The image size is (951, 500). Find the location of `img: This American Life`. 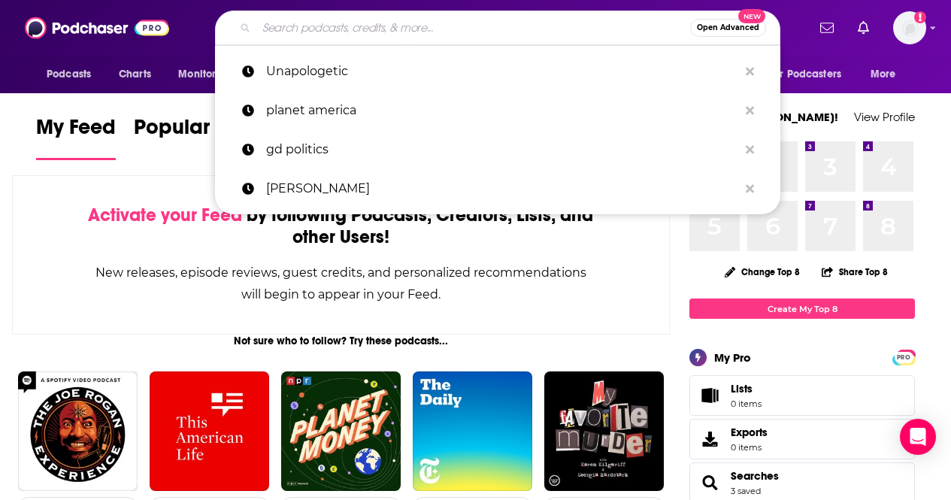

img: This American Life is located at coordinates (209, 431).